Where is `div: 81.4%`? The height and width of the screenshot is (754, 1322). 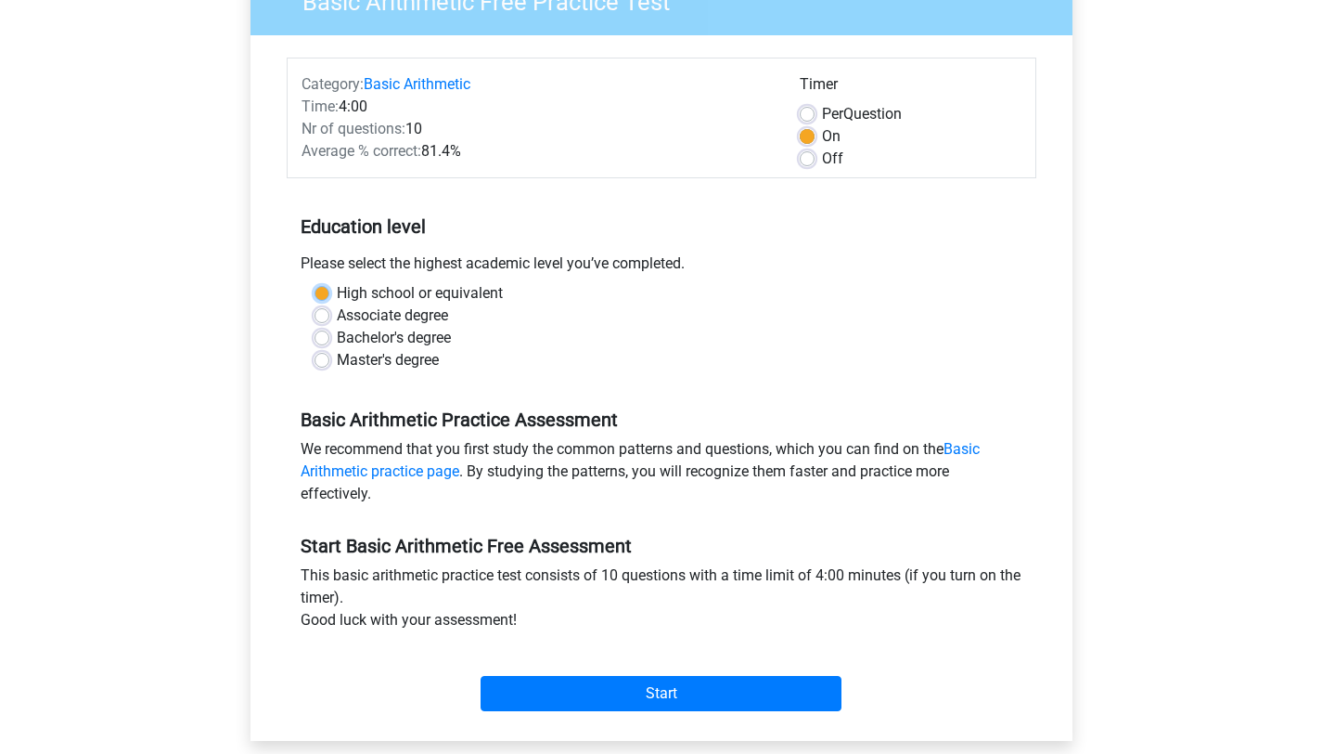 div: 81.4% is located at coordinates (536, 151).